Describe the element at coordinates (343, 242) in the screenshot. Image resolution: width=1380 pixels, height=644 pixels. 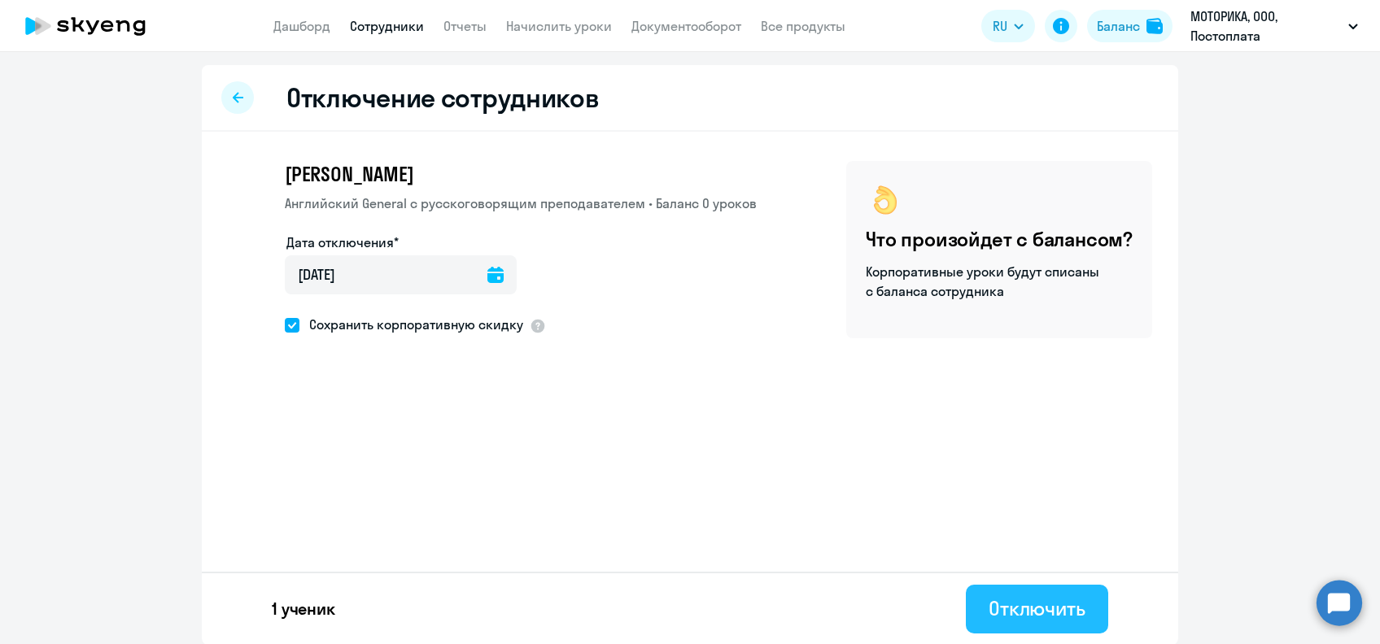
I see `label: Дата отключения*` at that location.